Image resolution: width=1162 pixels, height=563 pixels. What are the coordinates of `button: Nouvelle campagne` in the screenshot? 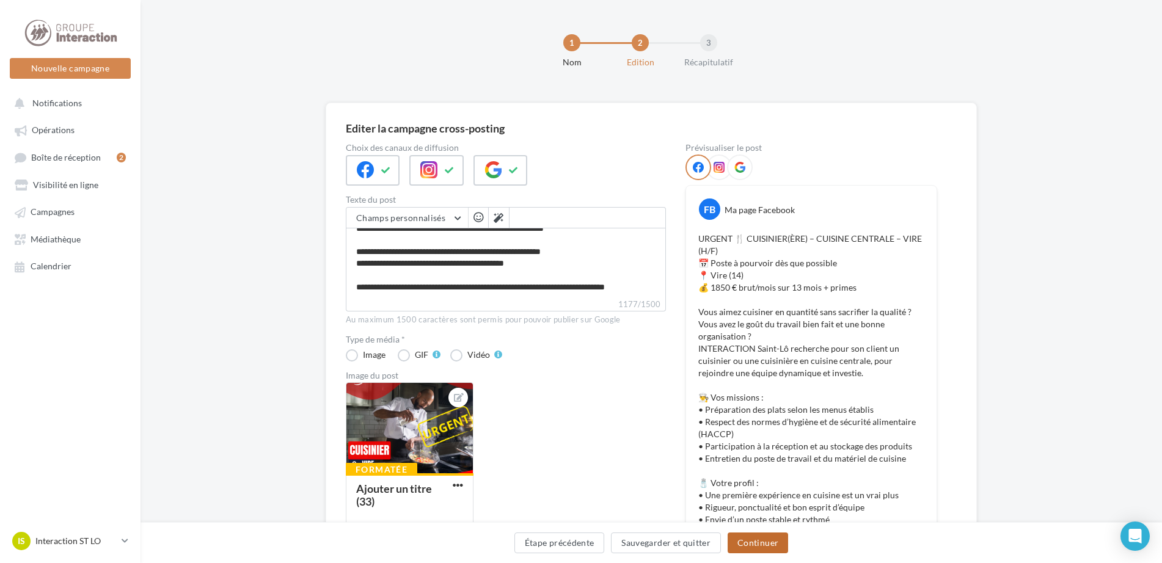 It's located at (70, 68).